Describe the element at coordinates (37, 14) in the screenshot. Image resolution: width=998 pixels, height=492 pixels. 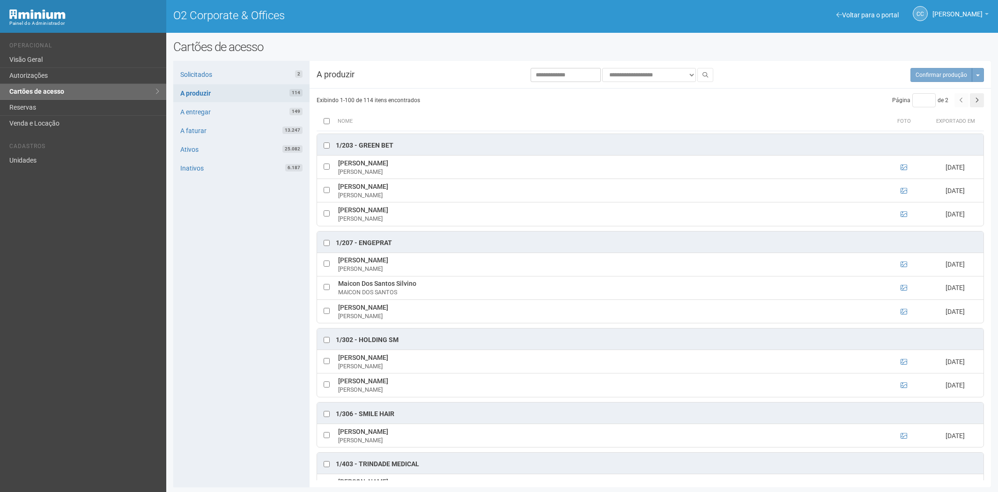
I see `img: Minium` at that location.